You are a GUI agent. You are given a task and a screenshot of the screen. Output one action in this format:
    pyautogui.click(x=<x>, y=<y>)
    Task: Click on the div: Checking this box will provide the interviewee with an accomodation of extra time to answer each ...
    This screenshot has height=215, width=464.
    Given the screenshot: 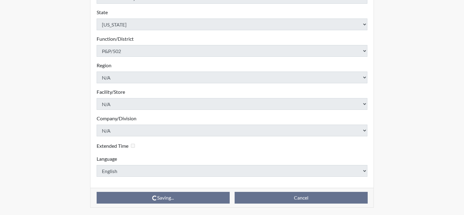 What is the action you would take?
    pyautogui.click(x=117, y=146)
    